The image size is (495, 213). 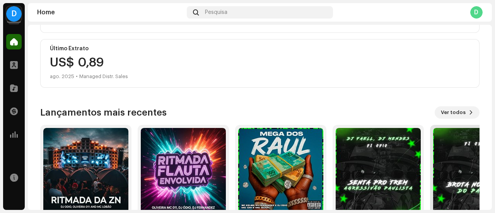 I want to click on div: Managed Distr. Sales, so click(x=104, y=77).